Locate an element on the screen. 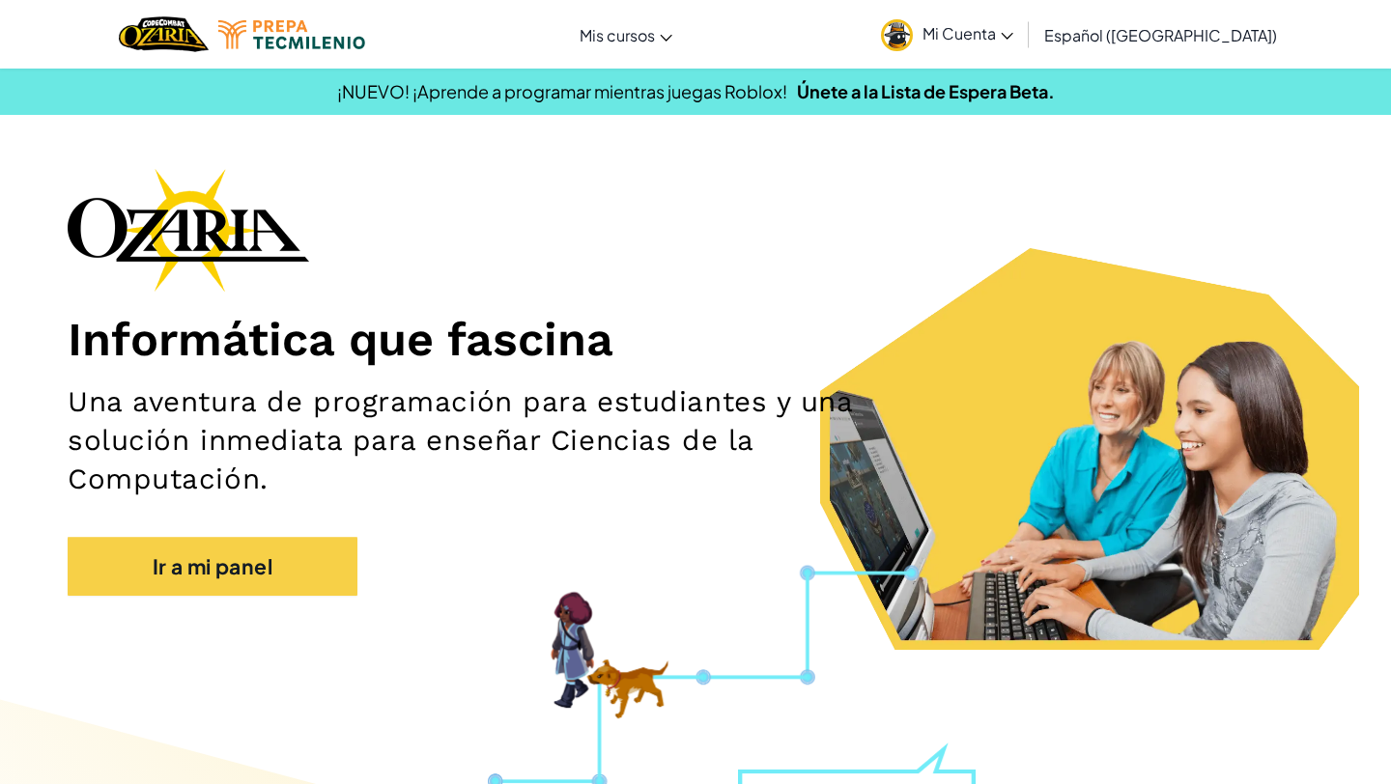  img: Ozaria branding logo is located at coordinates (188, 230).